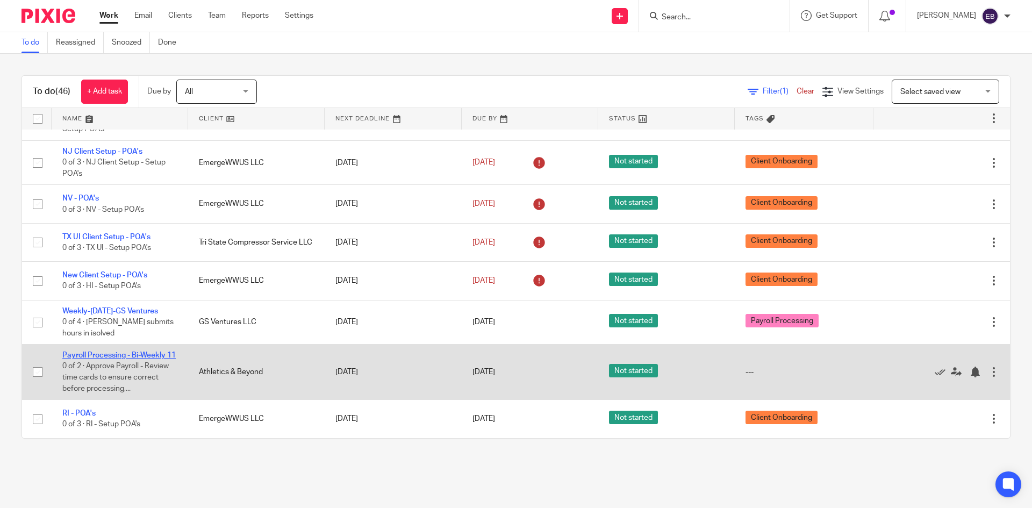  What do you see at coordinates (943, 372) in the screenshot?
I see `a: Mark as done` at bounding box center [943, 372].